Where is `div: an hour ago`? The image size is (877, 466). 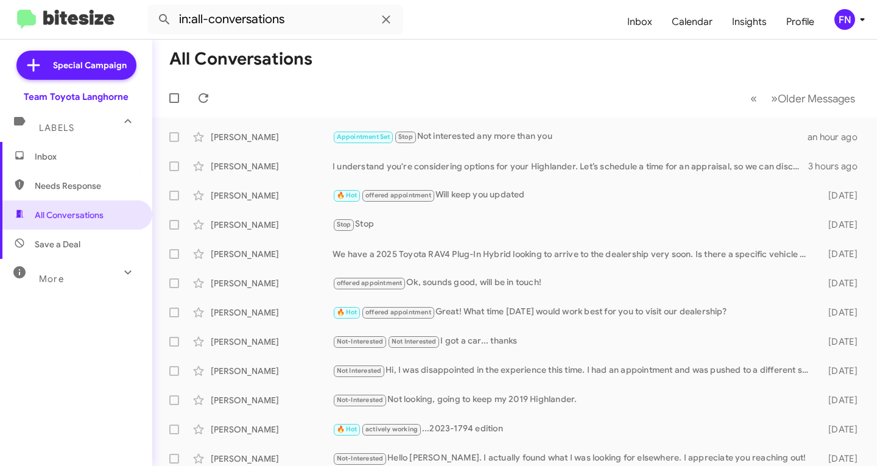
div: an hour ago is located at coordinates (837, 137).